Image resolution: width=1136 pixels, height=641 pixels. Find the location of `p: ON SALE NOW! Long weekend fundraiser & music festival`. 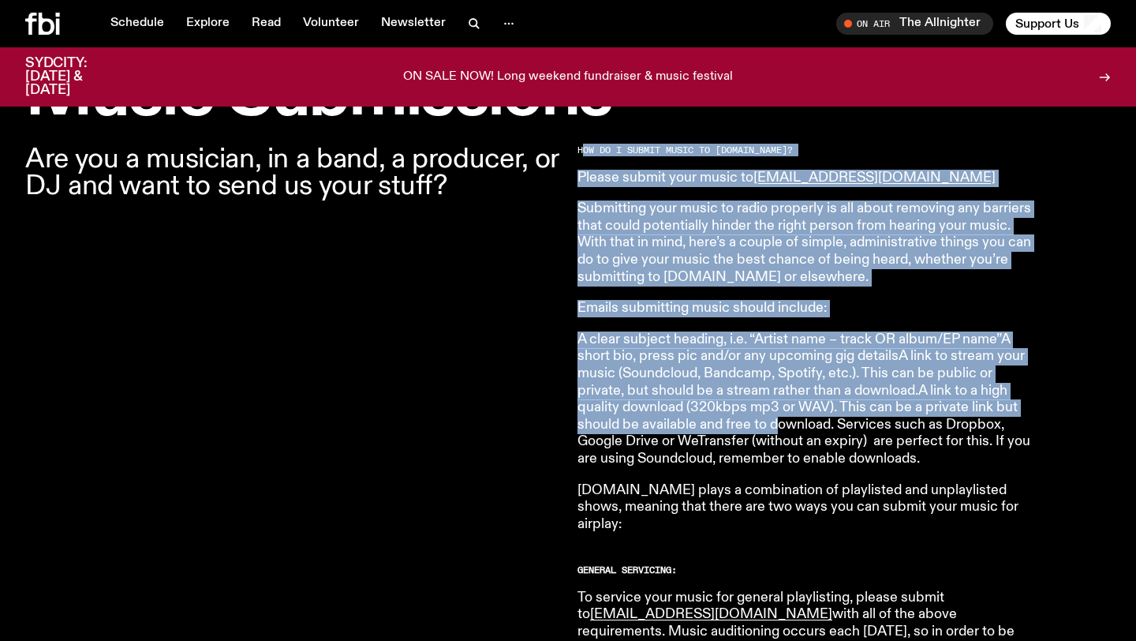

p: ON SALE NOW! Long weekend fundraiser & music festival is located at coordinates (568, 77).